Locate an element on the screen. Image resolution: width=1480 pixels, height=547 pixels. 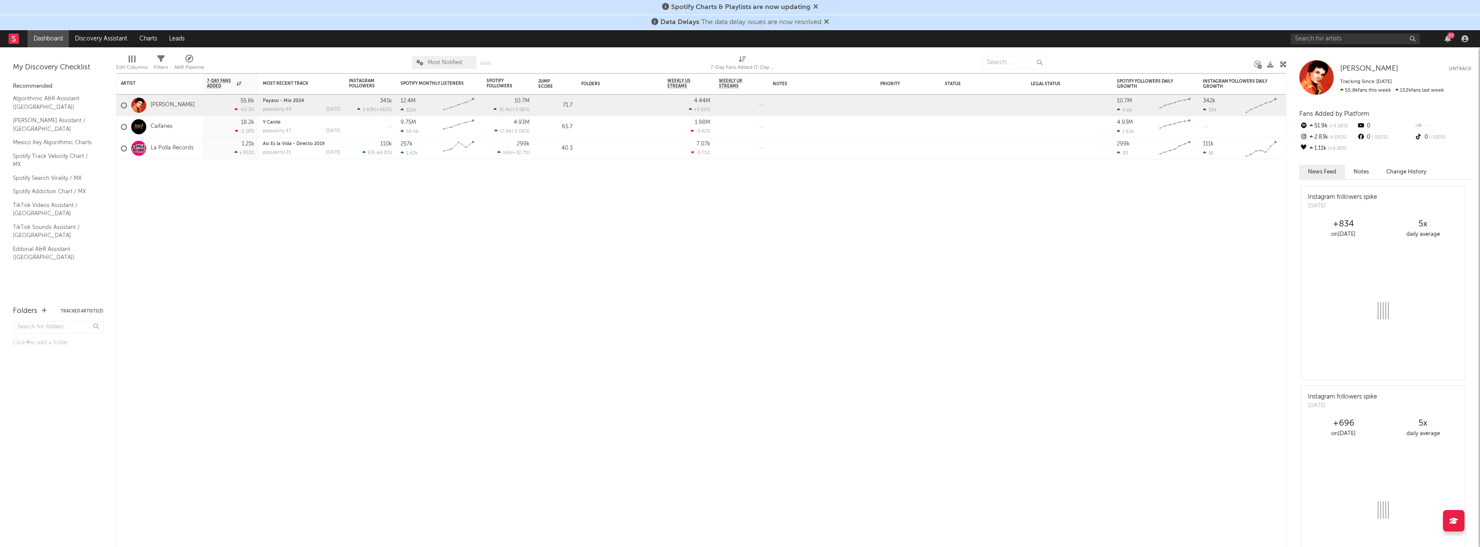
div: Instagram Followers is located at coordinates (364, 83).